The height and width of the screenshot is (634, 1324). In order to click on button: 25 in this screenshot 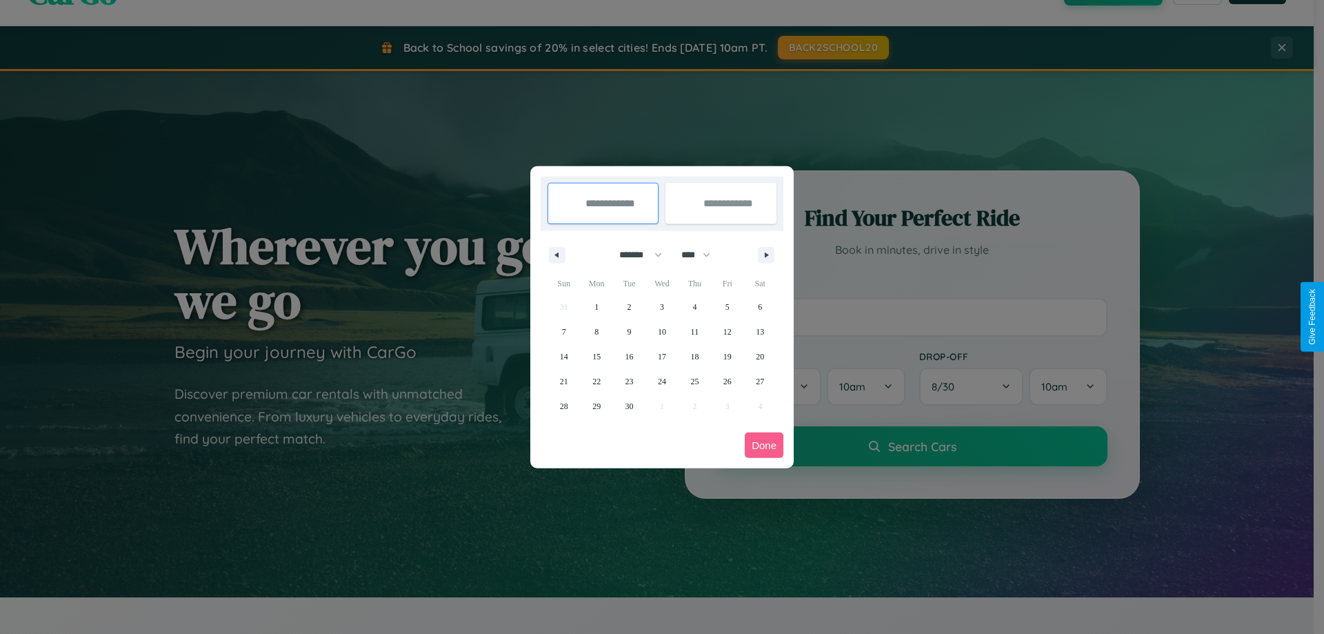, I will do `click(695, 381)`.